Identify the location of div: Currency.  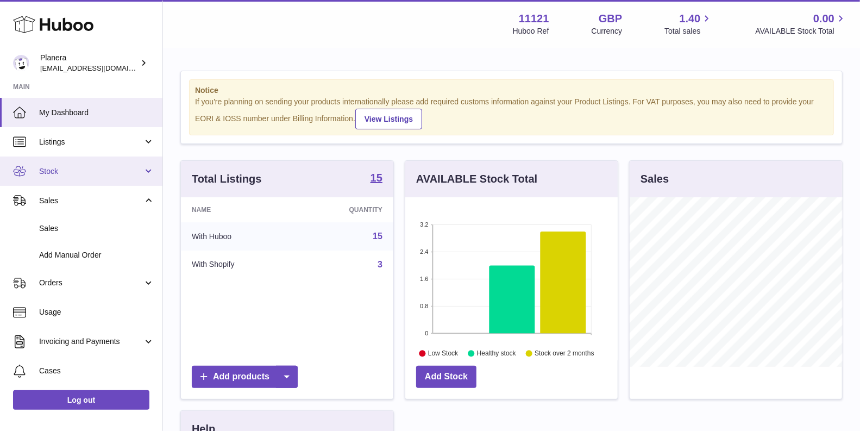
(607, 31).